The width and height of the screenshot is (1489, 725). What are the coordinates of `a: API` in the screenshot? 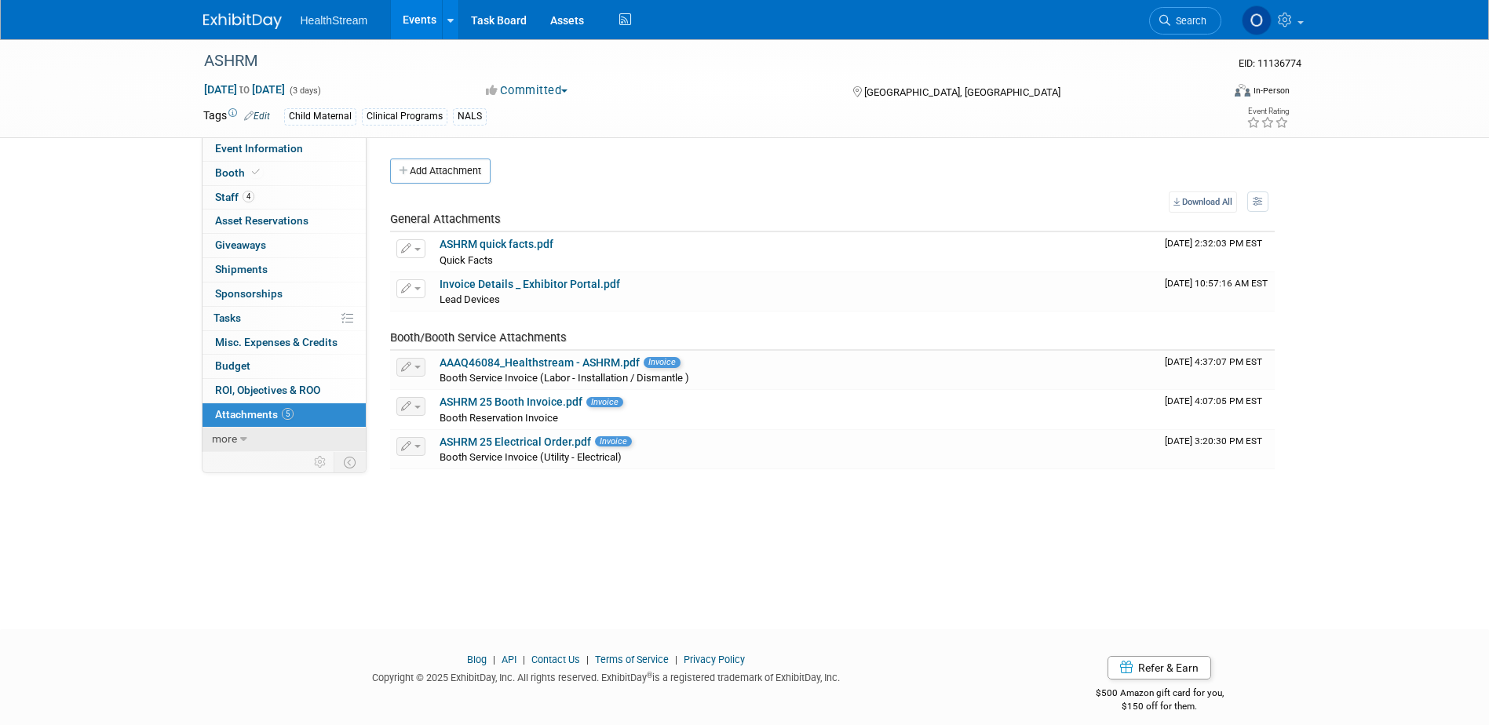 It's located at (509, 659).